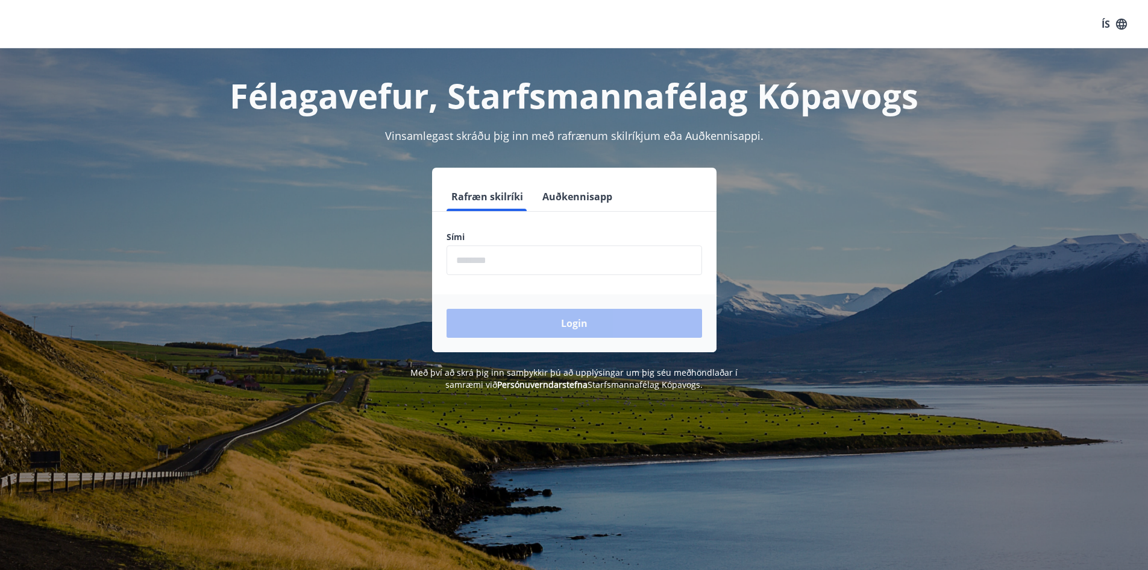 The height and width of the screenshot is (570, 1148). What do you see at coordinates (578, 197) in the screenshot?
I see `button: Auðkennisapp` at bounding box center [578, 197].